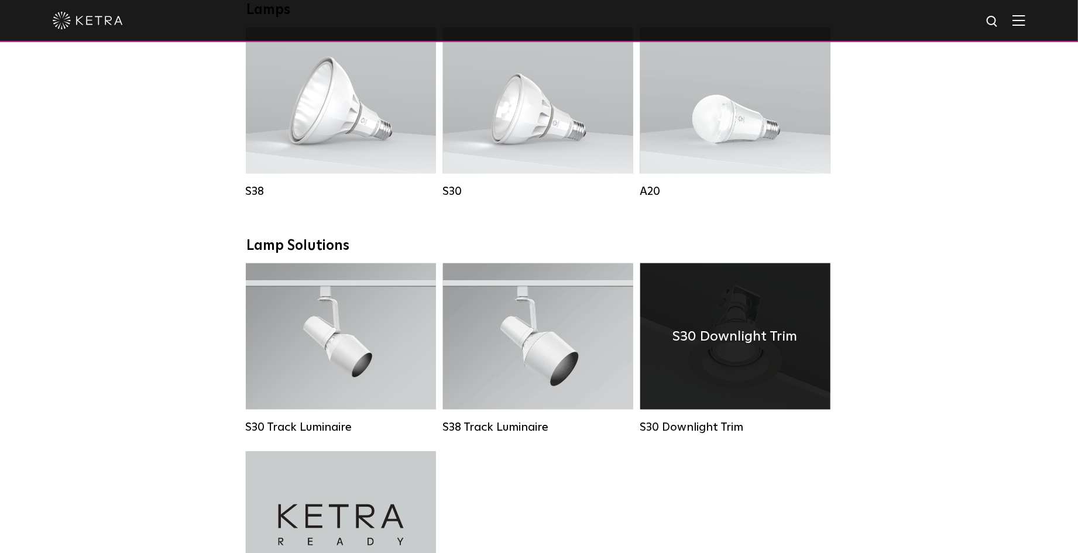 This screenshot has width=1078, height=553. I want to click on div: A20, so click(735, 191).